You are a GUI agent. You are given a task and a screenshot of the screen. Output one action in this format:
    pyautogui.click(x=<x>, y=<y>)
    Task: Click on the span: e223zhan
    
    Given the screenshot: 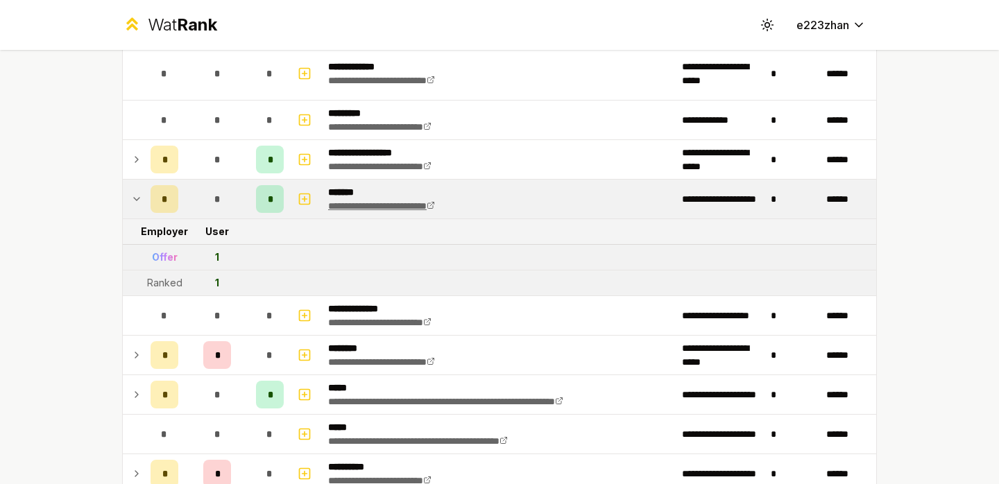 What is the action you would take?
    pyautogui.click(x=823, y=25)
    